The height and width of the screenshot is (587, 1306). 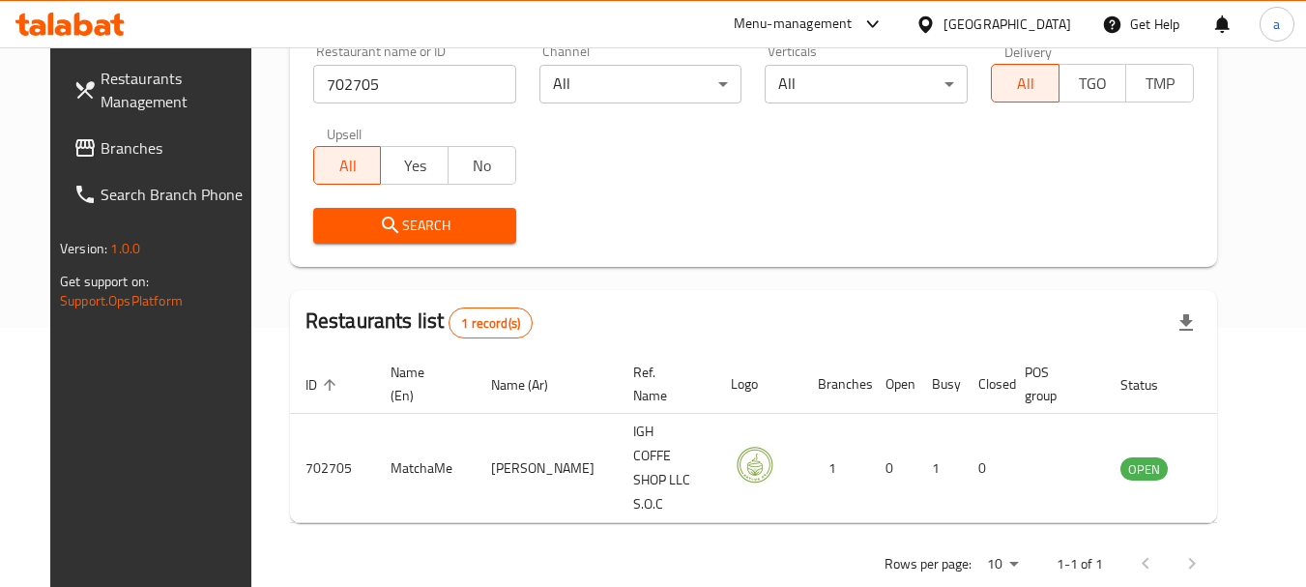 What do you see at coordinates (490, 323) in the screenshot?
I see `div: Total records count` at bounding box center [490, 323].